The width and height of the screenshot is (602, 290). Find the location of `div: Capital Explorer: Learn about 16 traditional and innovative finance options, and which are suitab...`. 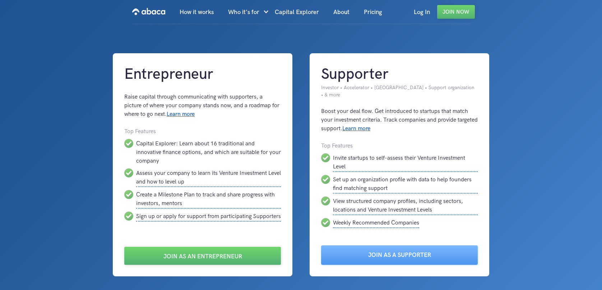

div: Capital Explorer: Learn about 16 traditional and innovative finance options, and which are suitab... is located at coordinates (208, 152).